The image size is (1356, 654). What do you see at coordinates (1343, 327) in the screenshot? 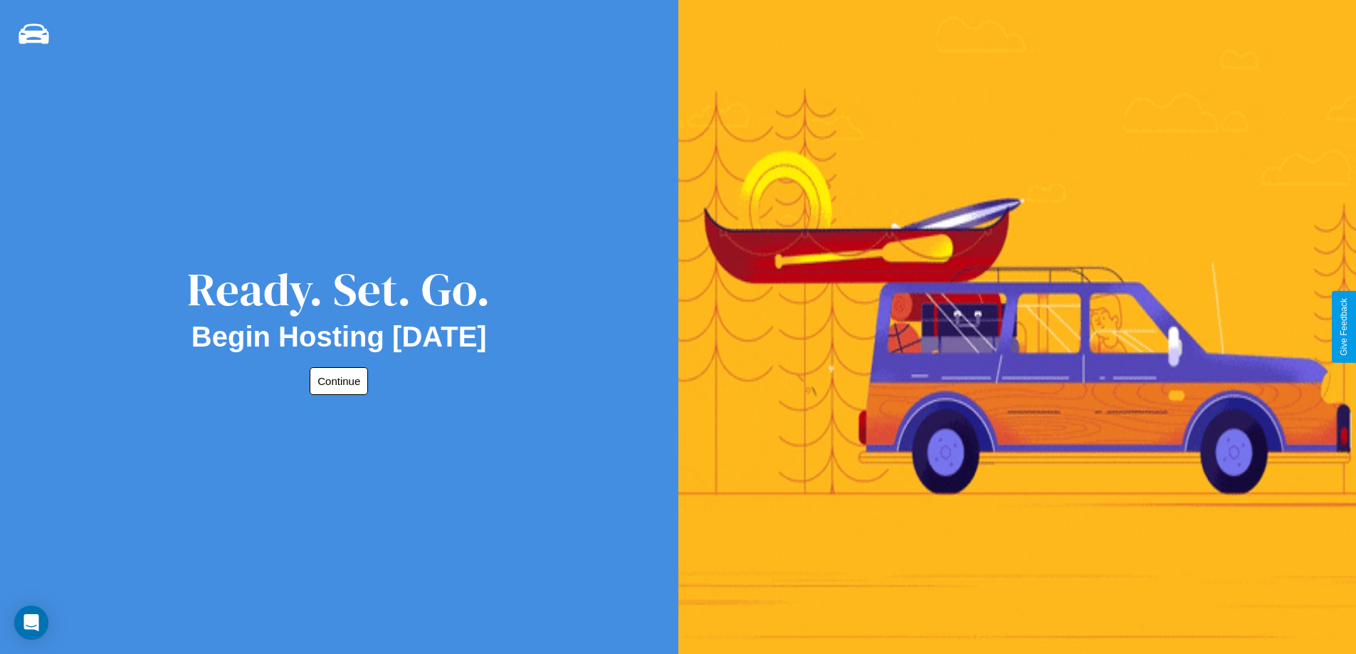
I see `div: Give Feedback` at bounding box center [1343, 327].